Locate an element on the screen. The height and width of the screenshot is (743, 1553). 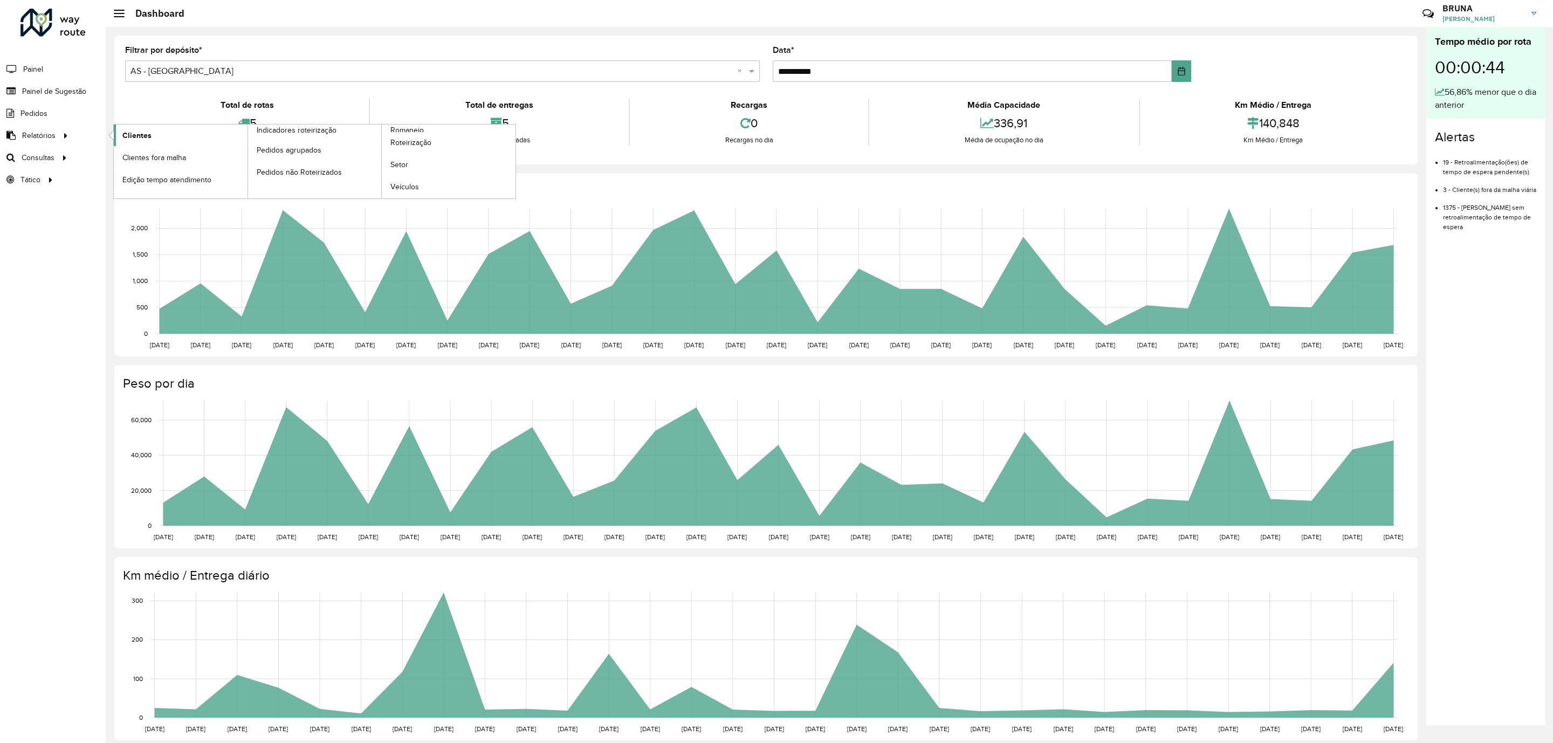
div: 56,86% menor que o dia anterior is located at coordinates (1486, 99).